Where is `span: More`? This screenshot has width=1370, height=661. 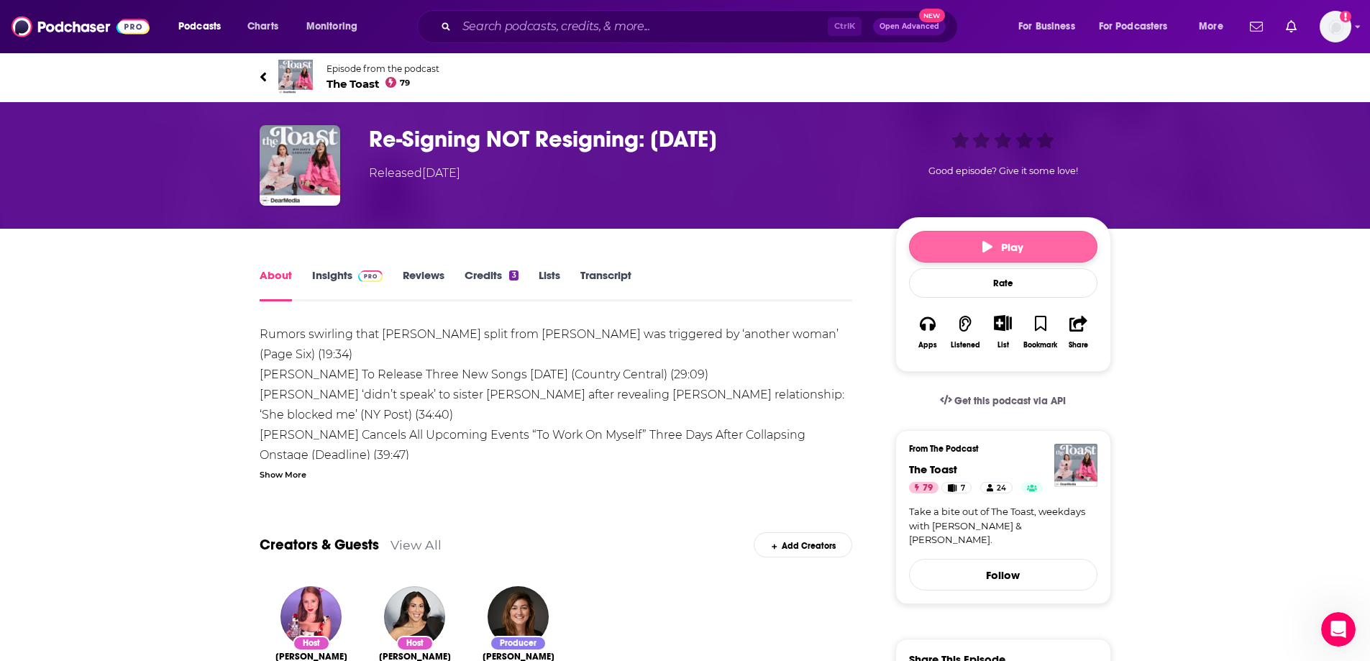 span: More is located at coordinates (1211, 27).